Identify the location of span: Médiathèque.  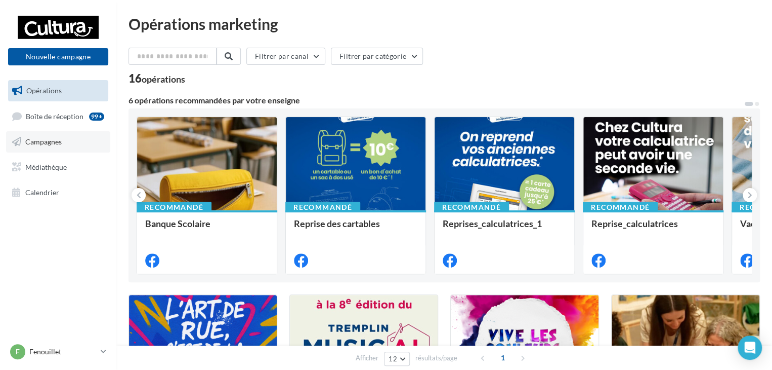
(46, 167).